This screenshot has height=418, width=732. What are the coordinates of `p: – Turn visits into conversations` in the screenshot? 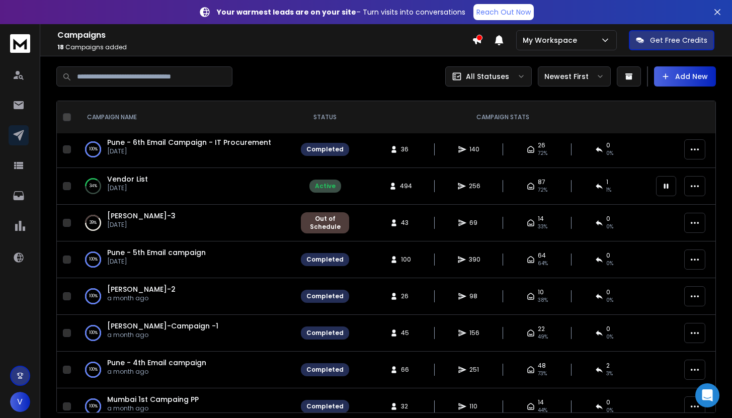 It's located at (341, 12).